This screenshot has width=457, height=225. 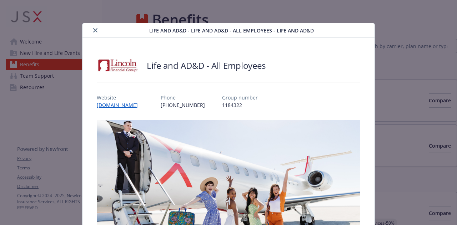 What do you see at coordinates (240, 97) in the screenshot?
I see `p: Group number` at bounding box center [240, 97].